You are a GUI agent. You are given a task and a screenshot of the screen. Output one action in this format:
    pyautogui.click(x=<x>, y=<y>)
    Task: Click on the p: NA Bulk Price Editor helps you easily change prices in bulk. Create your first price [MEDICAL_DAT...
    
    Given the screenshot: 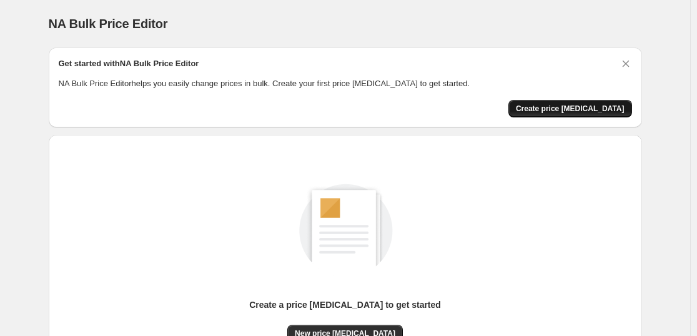 What is the action you would take?
    pyautogui.click(x=345, y=84)
    